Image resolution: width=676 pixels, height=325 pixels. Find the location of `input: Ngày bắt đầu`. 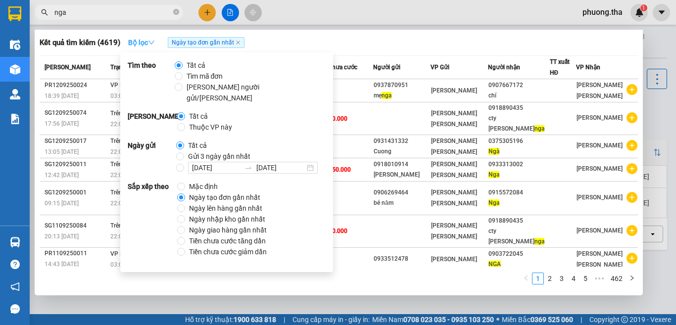

input: Ngày bắt đầu is located at coordinates (216, 168).